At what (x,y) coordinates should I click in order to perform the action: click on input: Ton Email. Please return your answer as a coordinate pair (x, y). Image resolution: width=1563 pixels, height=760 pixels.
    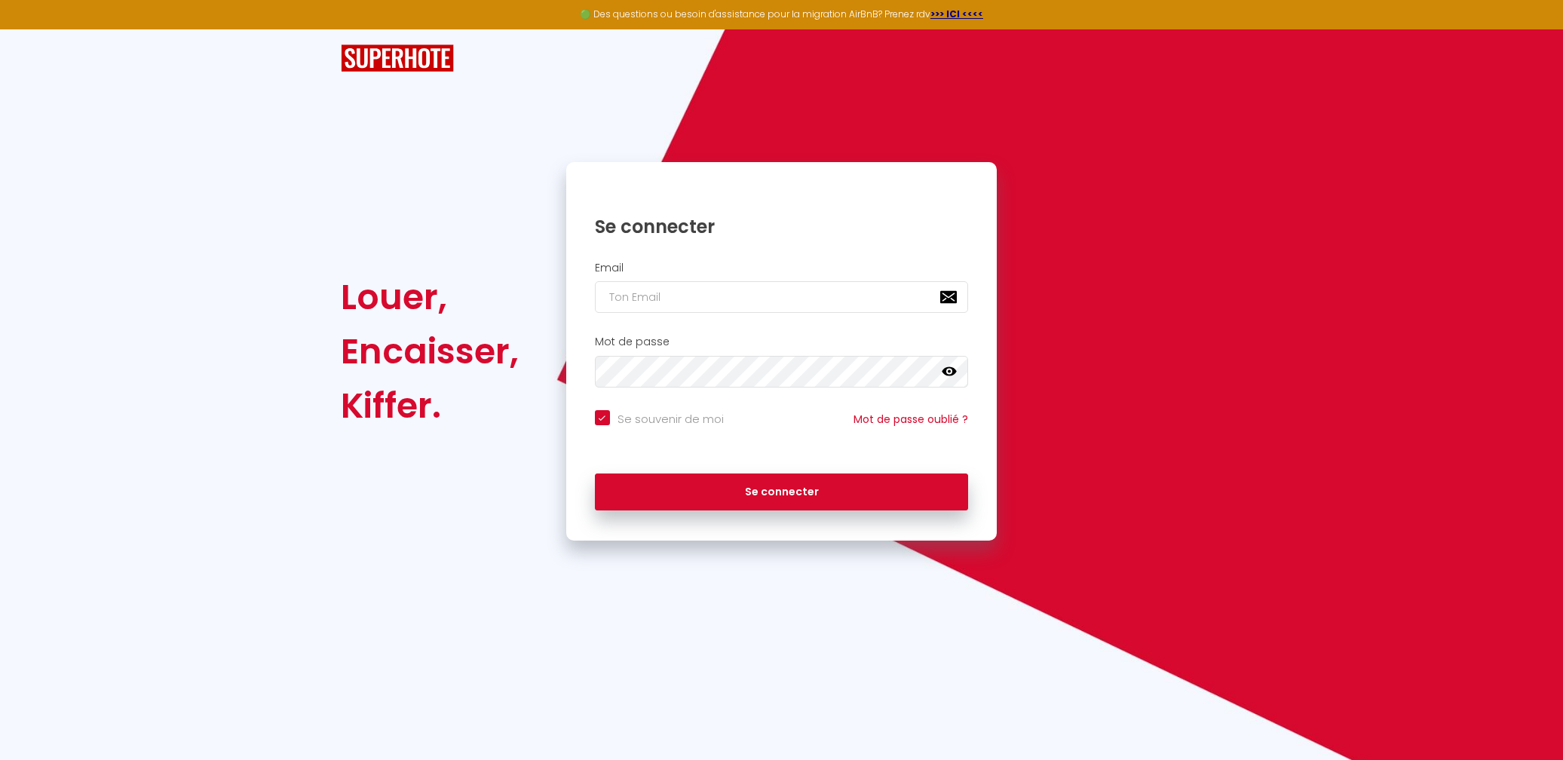
    Looking at the image, I should click on (782, 297).